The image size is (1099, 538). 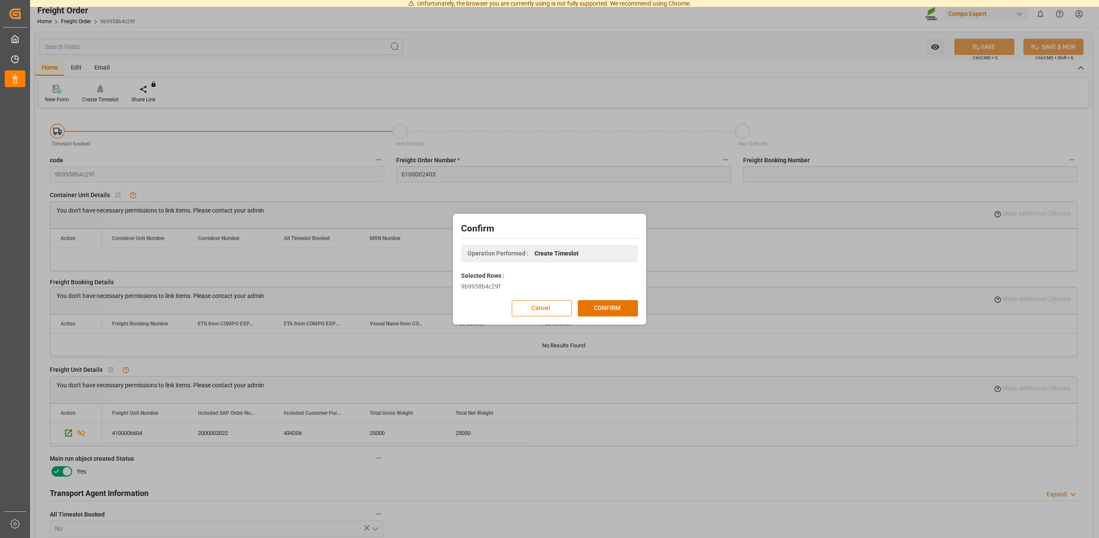 What do you see at coordinates (550, 286) in the screenshot?
I see `div: 9b9958b4c29f` at bounding box center [550, 286].